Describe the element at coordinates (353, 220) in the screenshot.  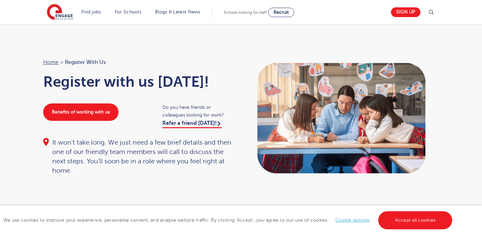
I see `a: Cookie settings` at that location.